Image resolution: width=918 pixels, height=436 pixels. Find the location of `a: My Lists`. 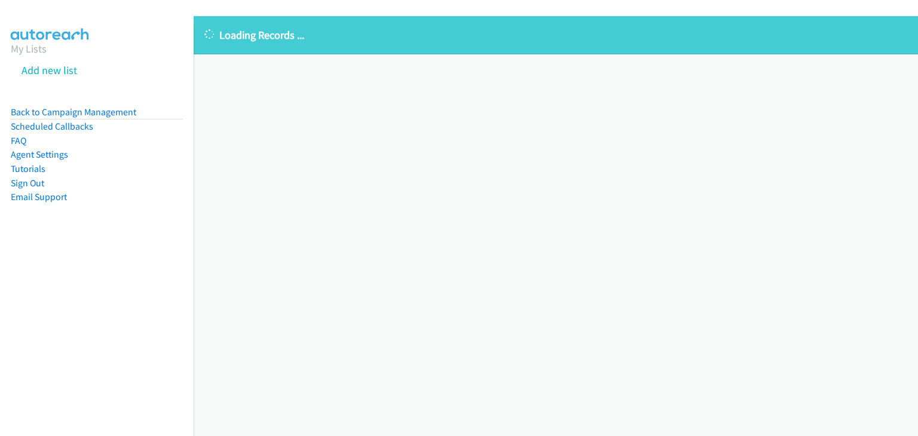

a: My Lists is located at coordinates (29, 48).